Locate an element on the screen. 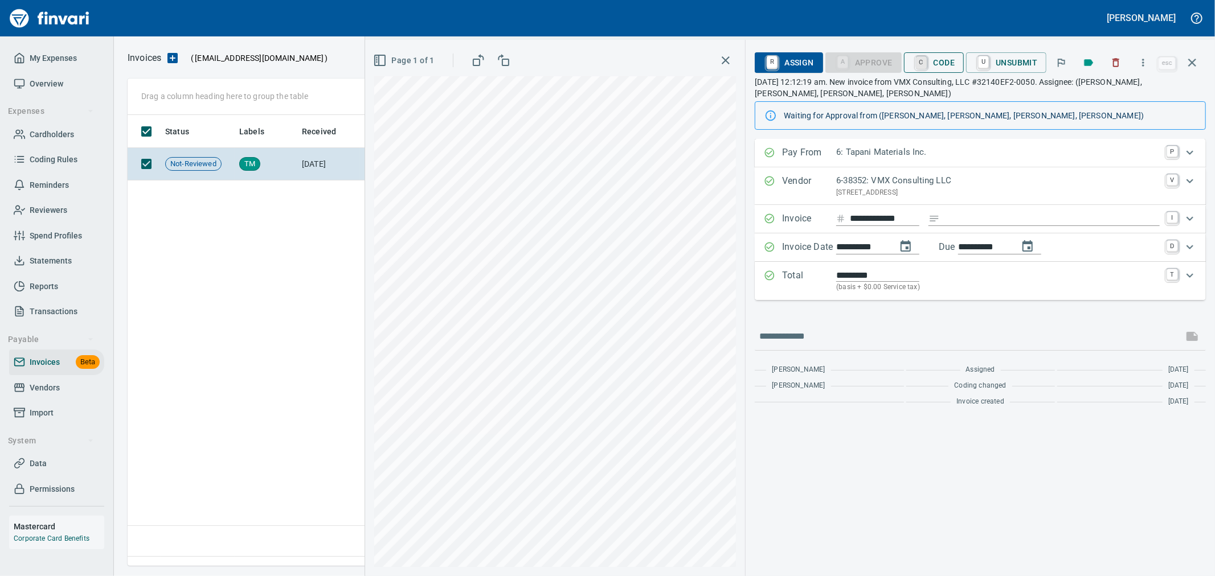  span: Reminders is located at coordinates (49, 185).